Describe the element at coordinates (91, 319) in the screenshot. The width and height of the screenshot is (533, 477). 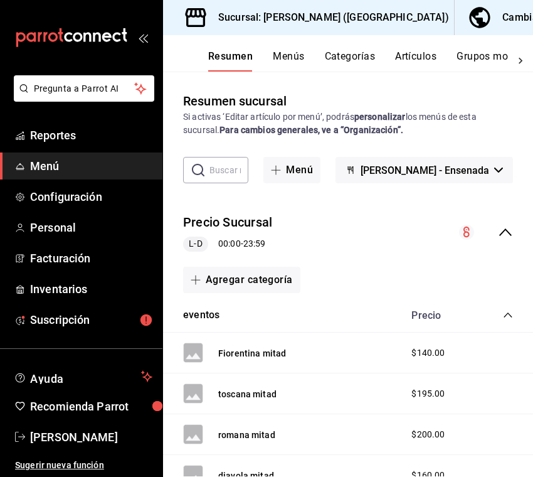
I see `span: Suscripción` at that location.